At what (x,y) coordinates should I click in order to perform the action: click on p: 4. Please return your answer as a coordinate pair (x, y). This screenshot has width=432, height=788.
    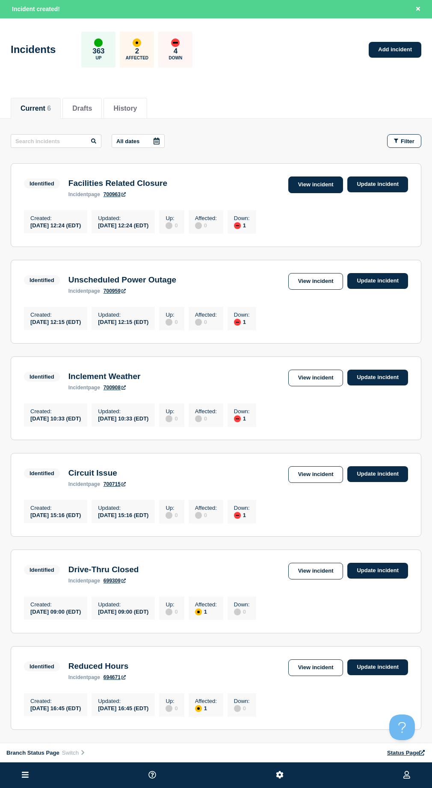
    Looking at the image, I should click on (175, 51).